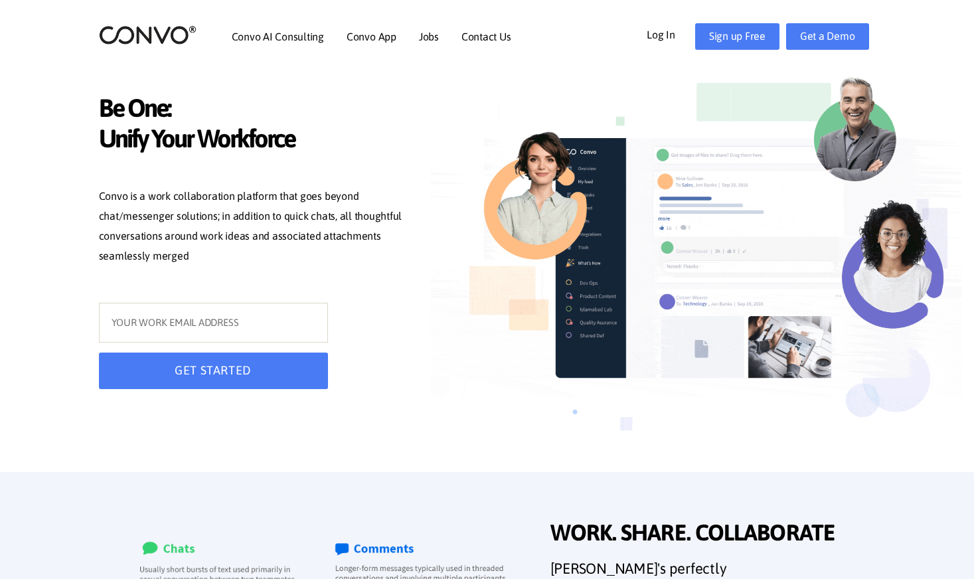 The image size is (974, 579). Describe the element at coordinates (255, 228) in the screenshot. I see `p: Convo is a work collaboration platform that goes beyond chat/messenger solutions; in addition to ...` at that location.